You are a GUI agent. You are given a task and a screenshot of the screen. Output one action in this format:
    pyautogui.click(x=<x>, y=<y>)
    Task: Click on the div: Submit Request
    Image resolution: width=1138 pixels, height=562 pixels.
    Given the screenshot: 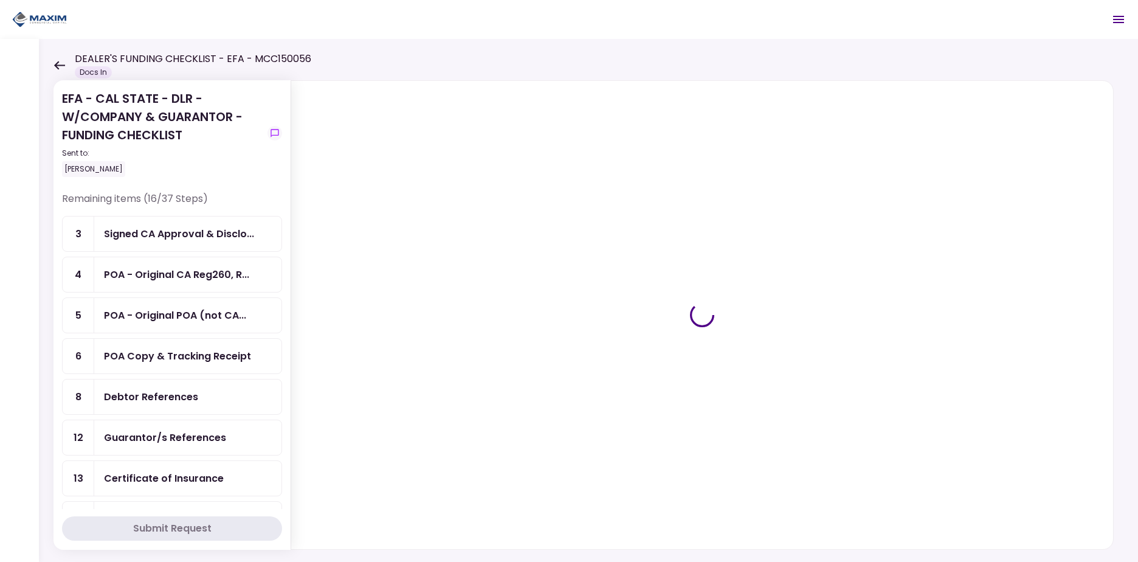 What is the action you would take?
    pyautogui.click(x=172, y=528)
    